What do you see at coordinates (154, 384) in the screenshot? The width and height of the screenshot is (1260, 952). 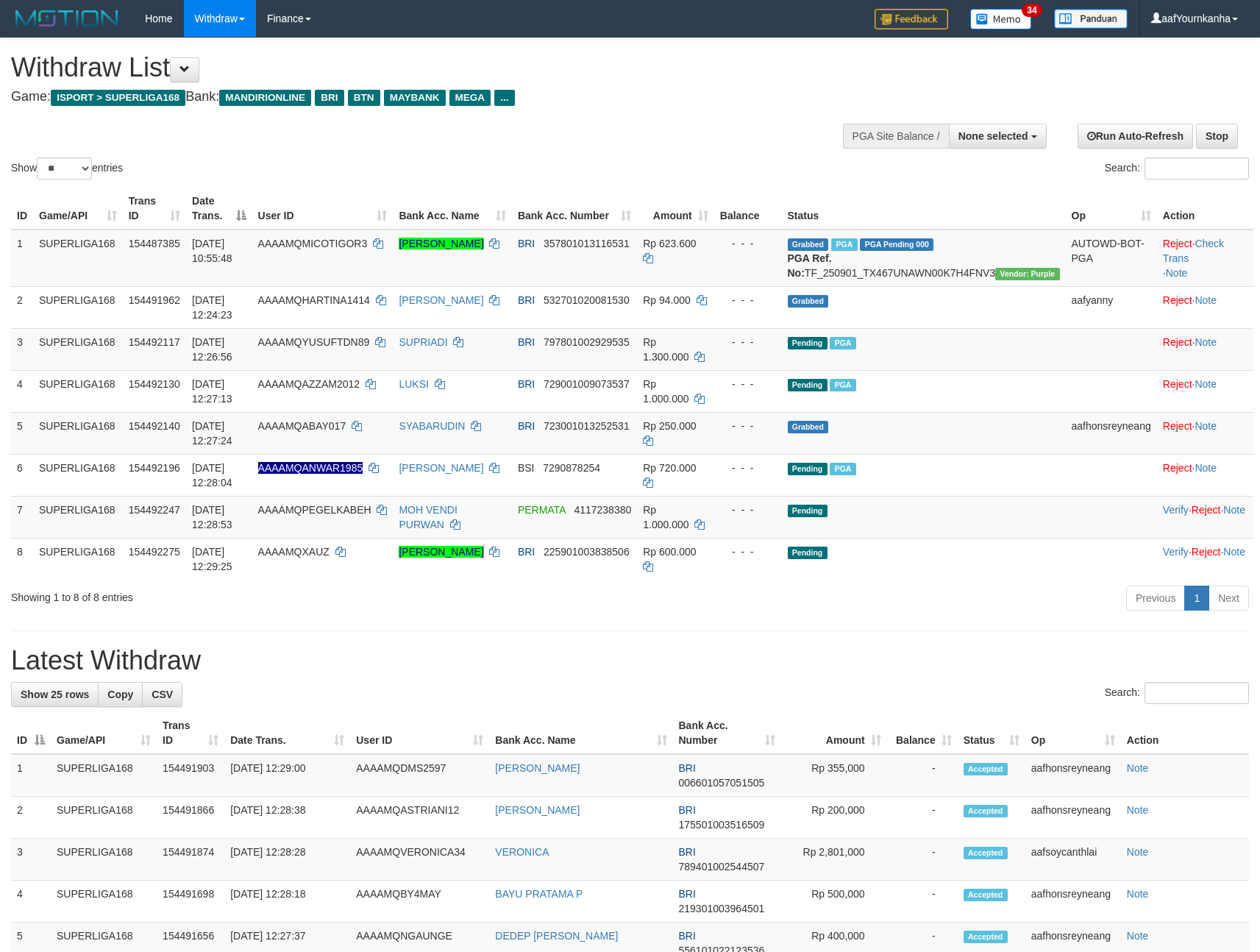 I see `span: 154492130` at bounding box center [154, 384].